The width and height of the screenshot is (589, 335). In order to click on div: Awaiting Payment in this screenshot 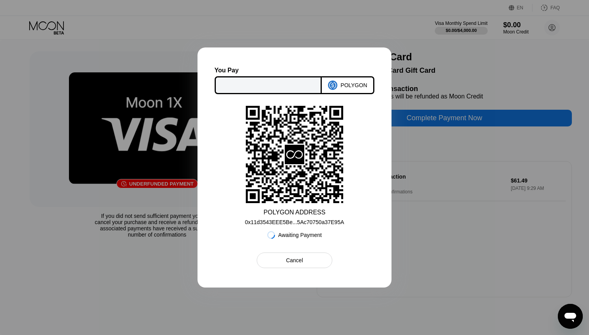, I will do `click(300, 235)`.